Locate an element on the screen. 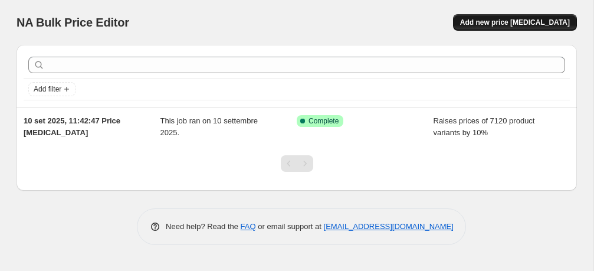 Image resolution: width=594 pixels, height=271 pixels. span: Raises prices of 7120 product variants by 10% is located at coordinates (485, 126).